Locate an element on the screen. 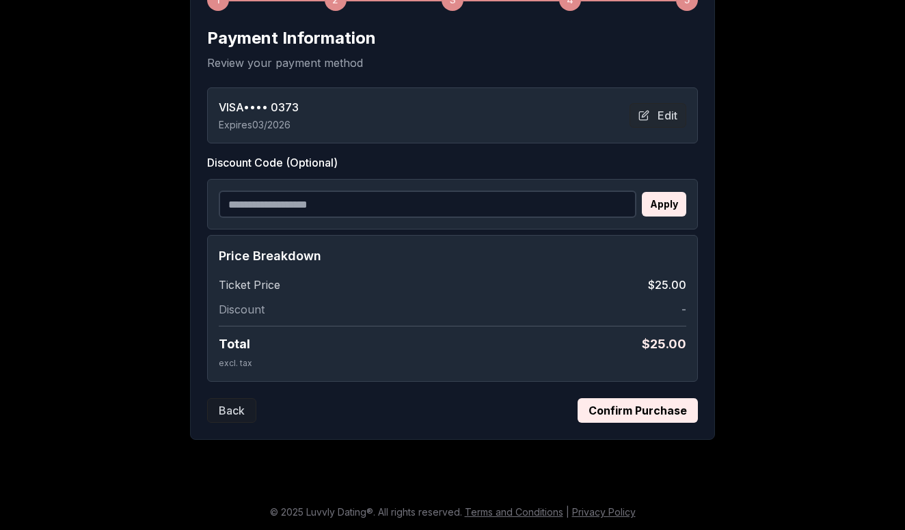 The height and width of the screenshot is (530, 905). a: Privacy Policy is located at coordinates (603, 512).